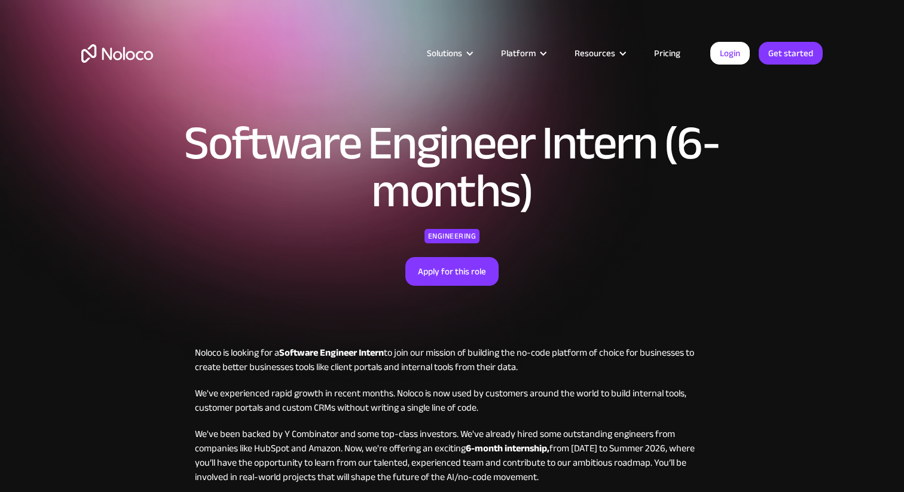 The height and width of the screenshot is (492, 904). Describe the element at coordinates (791, 53) in the screenshot. I see `a: Get started` at that location.